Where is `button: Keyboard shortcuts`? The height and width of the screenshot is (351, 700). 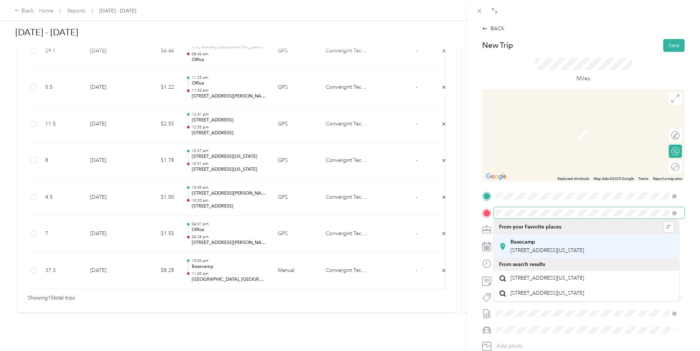
button: Keyboard shortcuts is located at coordinates (573, 179).